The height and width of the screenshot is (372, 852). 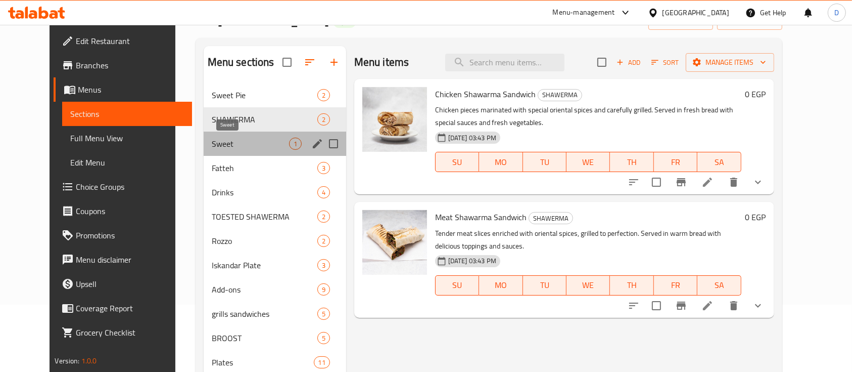 I want to click on button: SU, so click(x=457, y=162).